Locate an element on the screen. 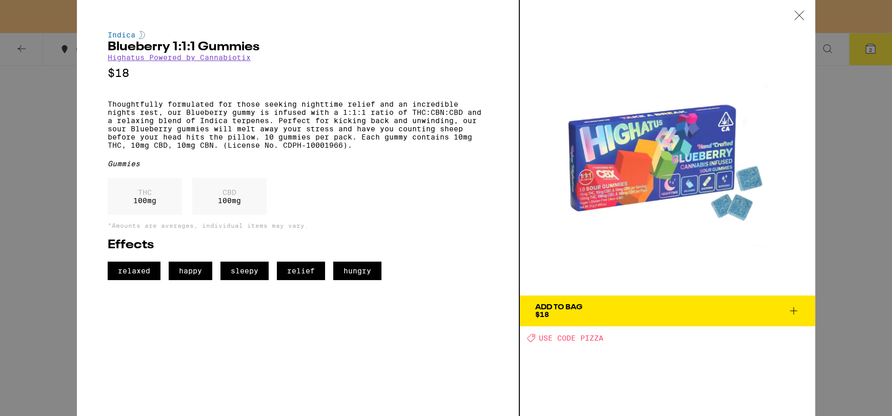  div: Indica is located at coordinates (298, 35).